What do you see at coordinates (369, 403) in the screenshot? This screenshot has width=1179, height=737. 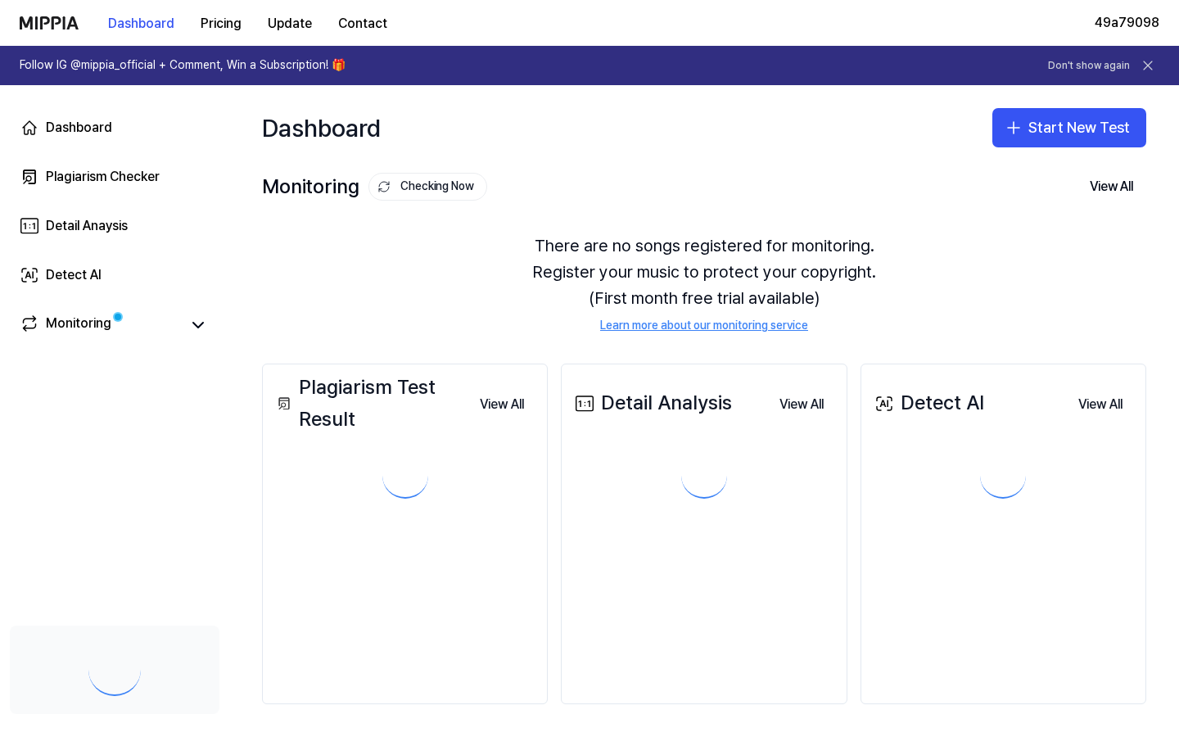 I see `div: Plagiarism Test Result` at bounding box center [369, 403].